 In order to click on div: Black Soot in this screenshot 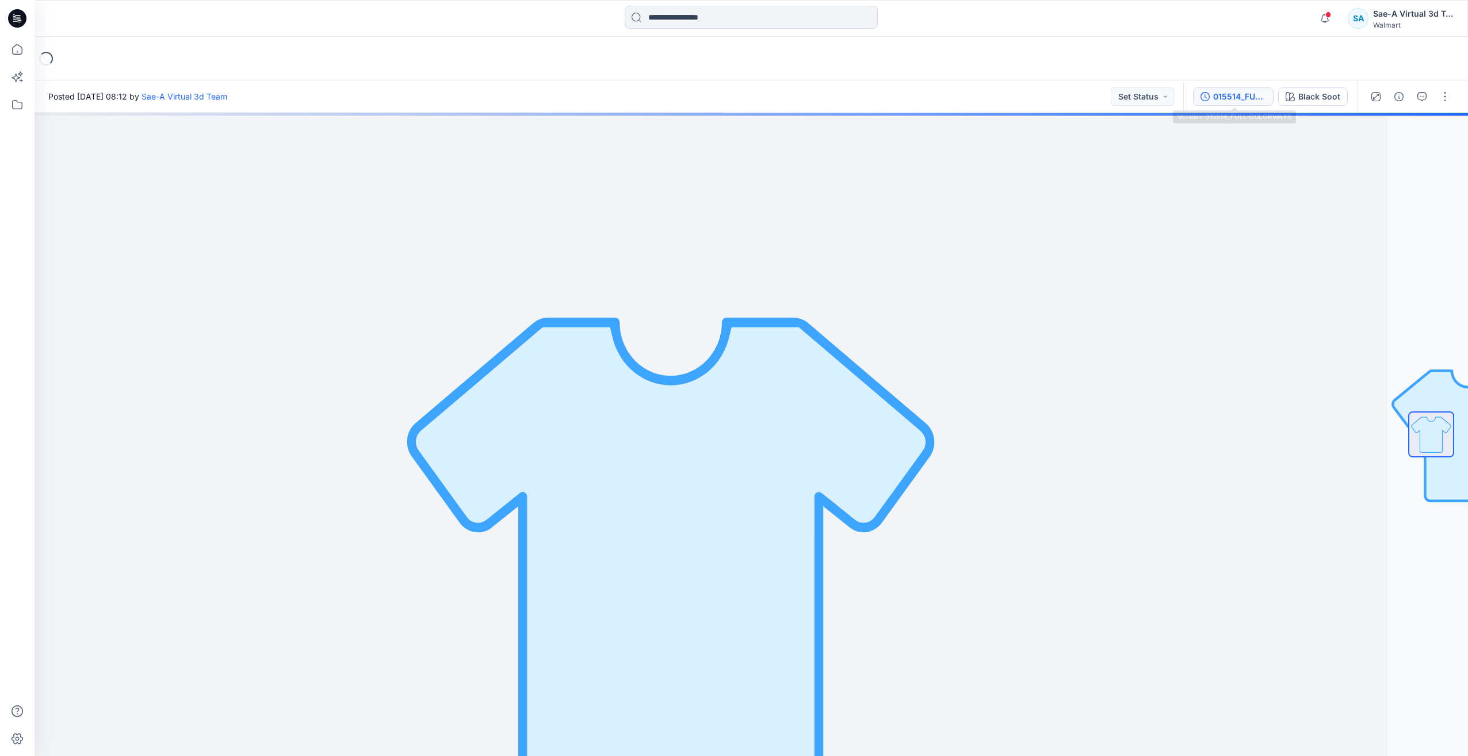, I will do `click(1319, 97)`.